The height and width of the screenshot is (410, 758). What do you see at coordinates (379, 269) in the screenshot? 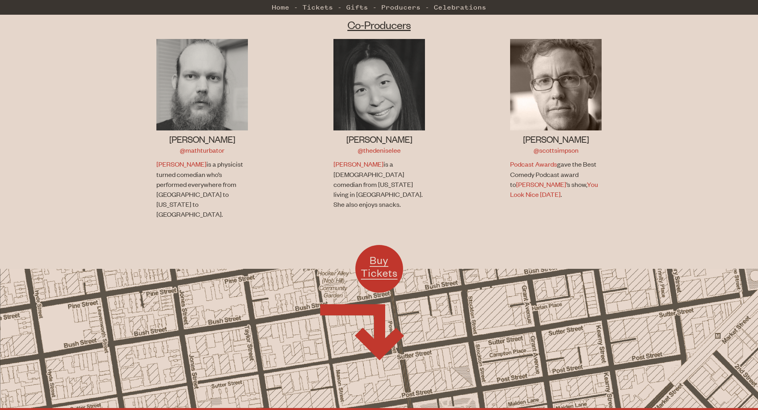
I see `a: Buy Tickets` at bounding box center [379, 269].